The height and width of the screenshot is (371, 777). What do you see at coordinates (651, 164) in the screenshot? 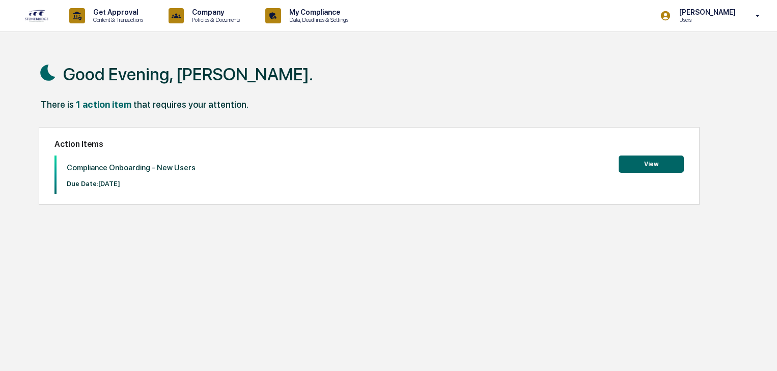
I see `button: View` at bounding box center [651, 164].